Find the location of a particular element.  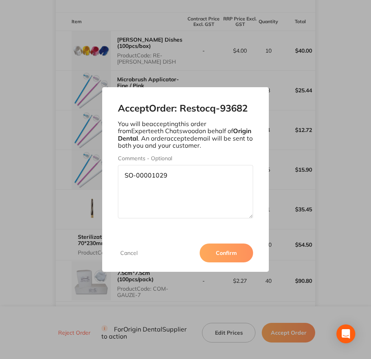

label: Comments - Optional is located at coordinates (185, 158).